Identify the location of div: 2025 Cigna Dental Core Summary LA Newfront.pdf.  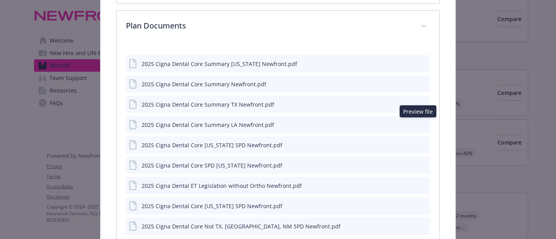
(208, 125).